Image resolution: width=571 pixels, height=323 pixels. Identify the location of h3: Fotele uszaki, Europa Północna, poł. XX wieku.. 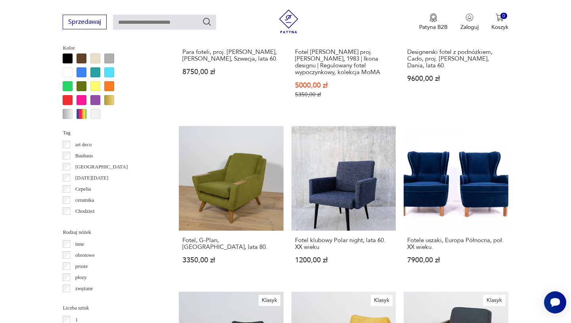
(456, 244).